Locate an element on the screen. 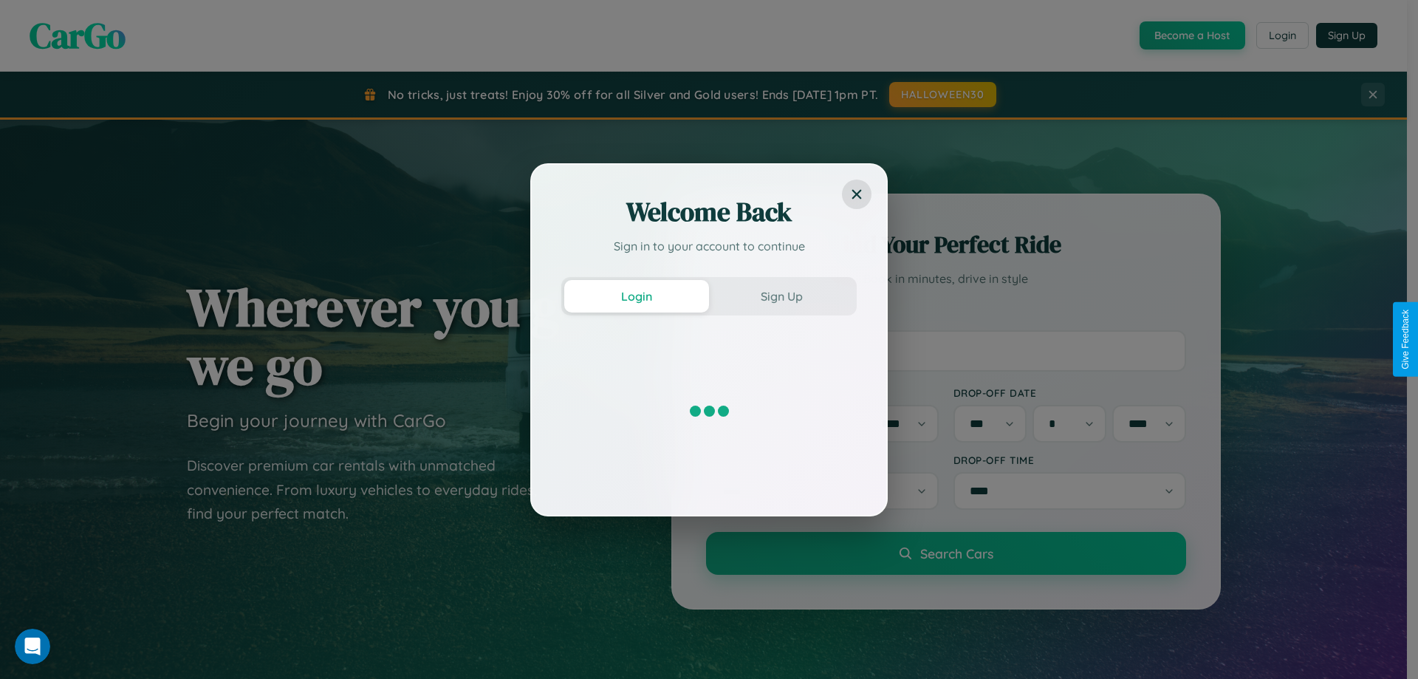  button: Sign Up is located at coordinates (781, 296).